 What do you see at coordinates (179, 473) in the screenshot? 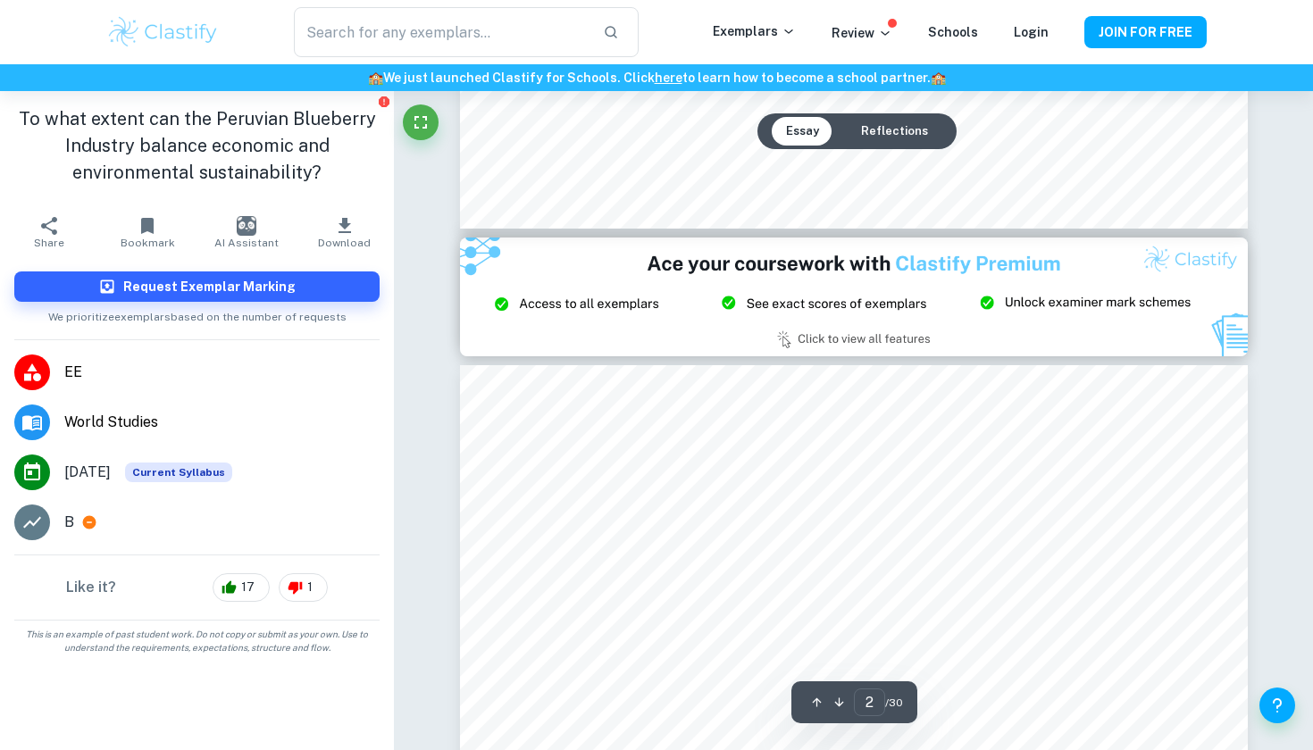
I see `div: This exemplar is based on the current syllabus. Feel free to refer to it for inspiration/ideas wh...` at bounding box center [179, 473].